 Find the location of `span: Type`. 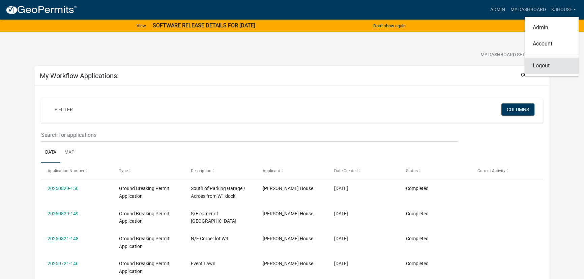

span: Type is located at coordinates (123, 171).